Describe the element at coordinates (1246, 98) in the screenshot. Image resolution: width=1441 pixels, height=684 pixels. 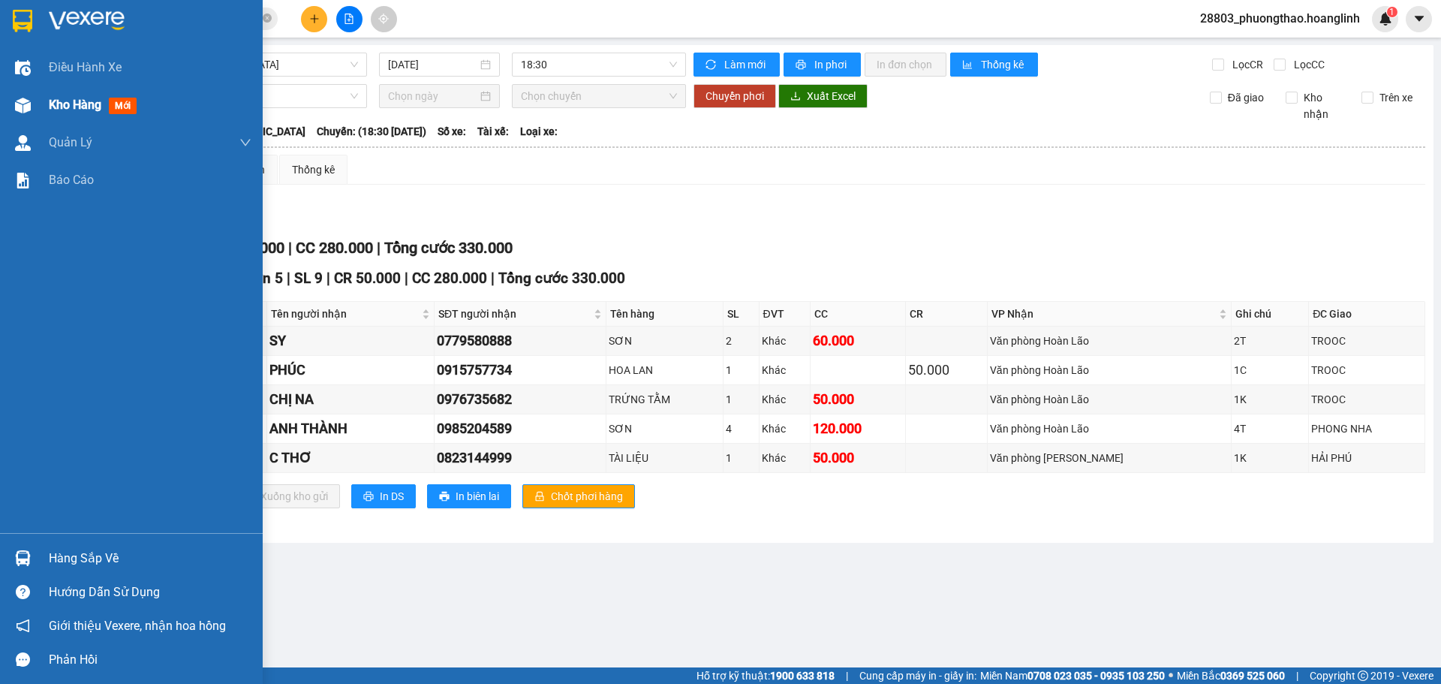
I see `span: Đã giao` at that location.